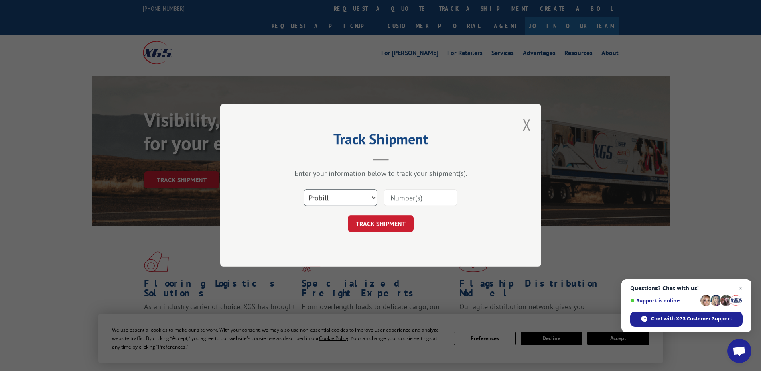 Image resolution: width=761 pixels, height=371 pixels. Describe the element at coordinates (664, 300) in the screenshot. I see `span: Support is online` at that location.